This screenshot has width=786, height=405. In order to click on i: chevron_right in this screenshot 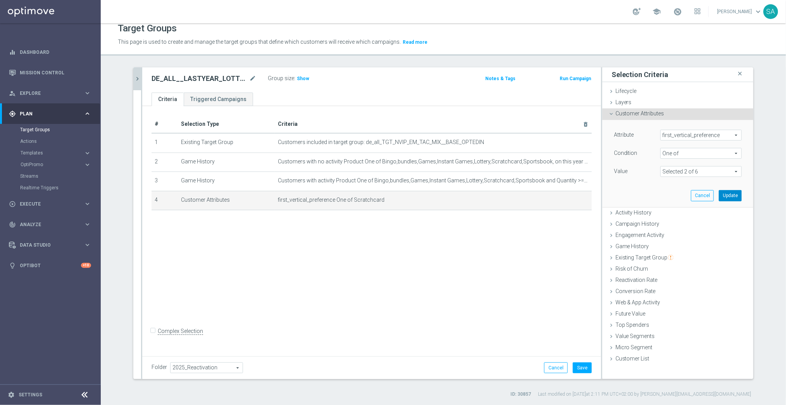, I will do `click(137, 79)`.